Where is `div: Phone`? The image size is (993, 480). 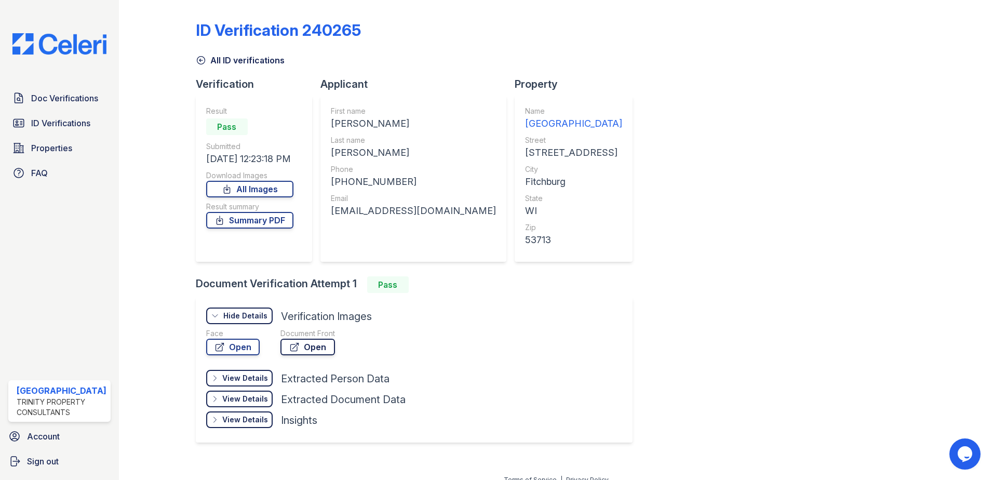 div: Phone is located at coordinates (413, 169).